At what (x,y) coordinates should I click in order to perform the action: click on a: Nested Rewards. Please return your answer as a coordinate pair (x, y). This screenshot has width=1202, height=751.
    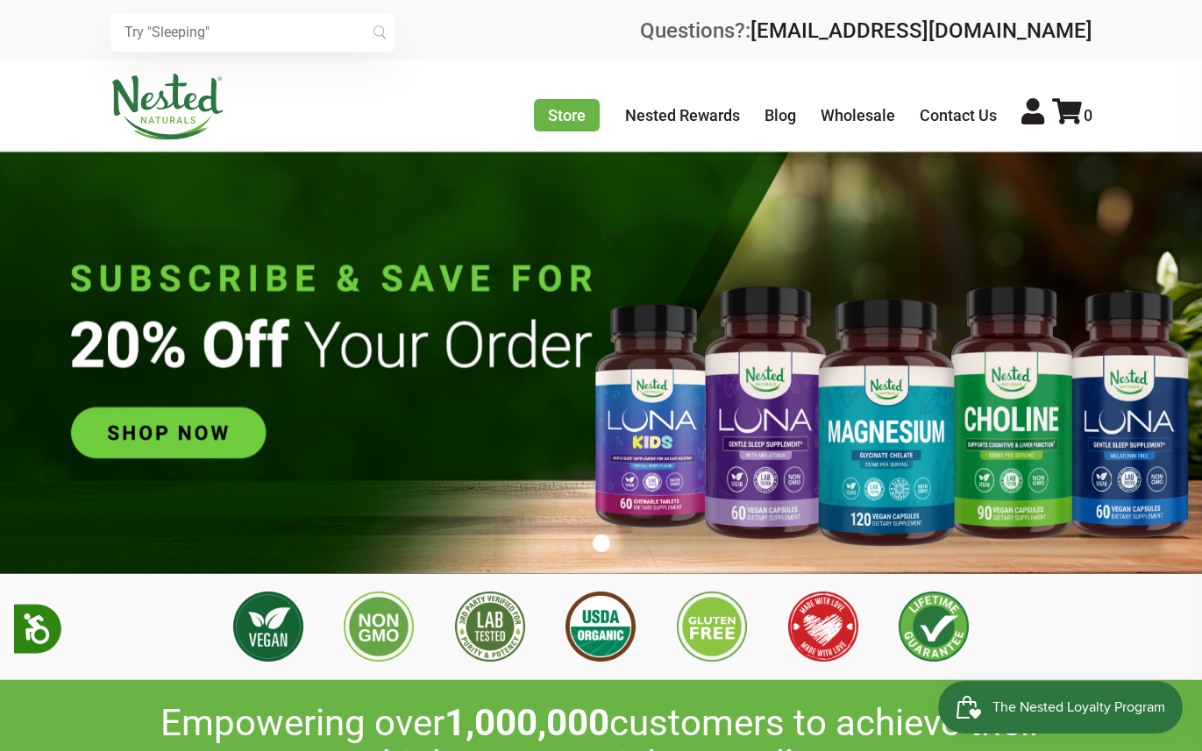
    Looking at the image, I should click on (682, 115).